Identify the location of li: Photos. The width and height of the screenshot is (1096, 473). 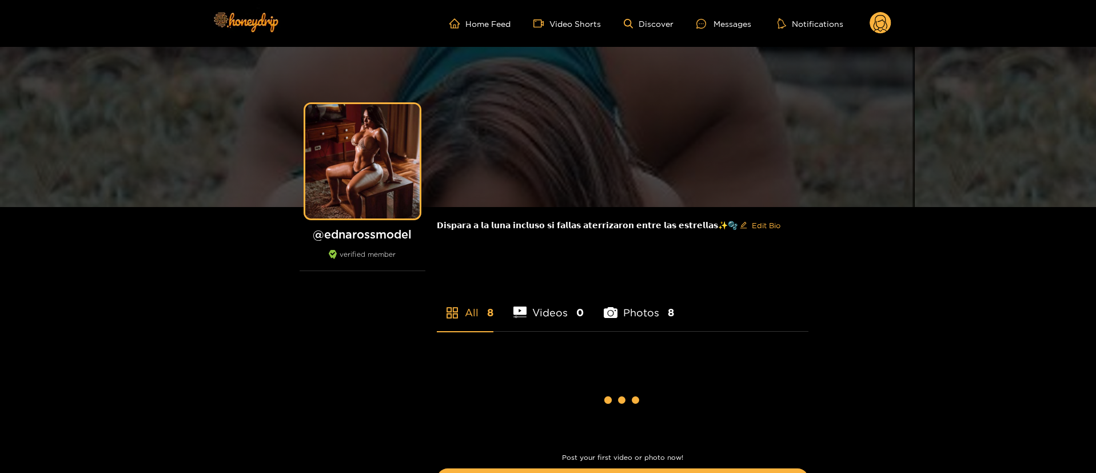
(639, 305).